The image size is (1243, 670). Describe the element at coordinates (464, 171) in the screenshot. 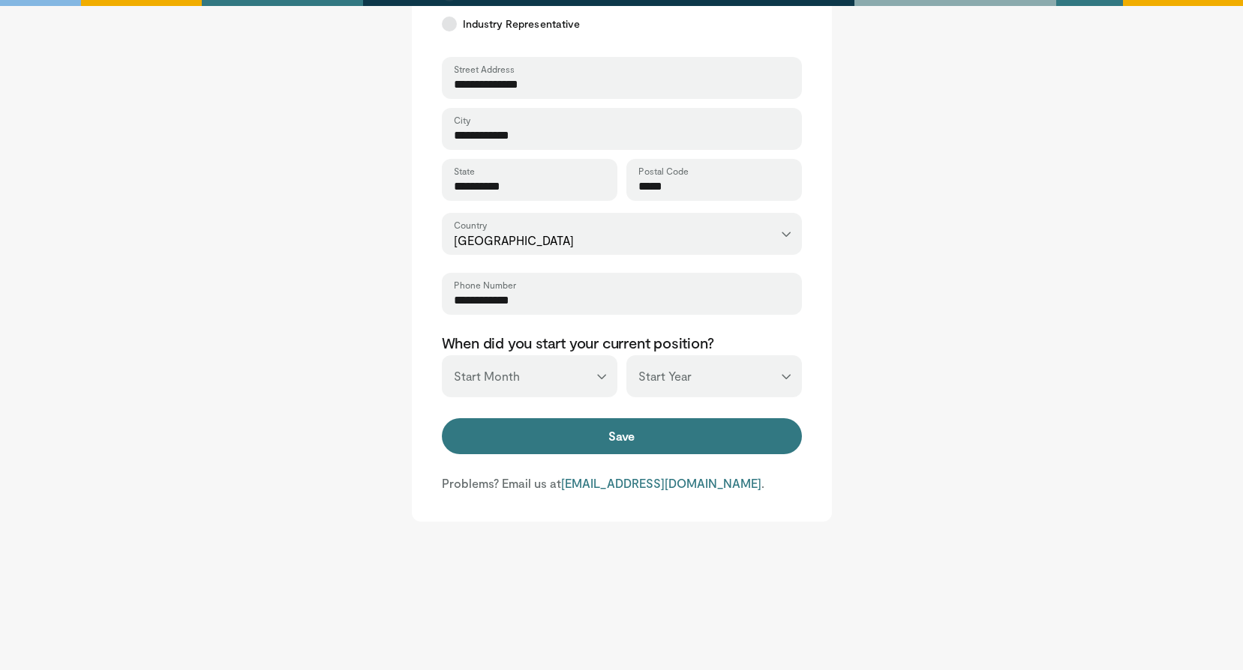

I see `label: State` at that location.